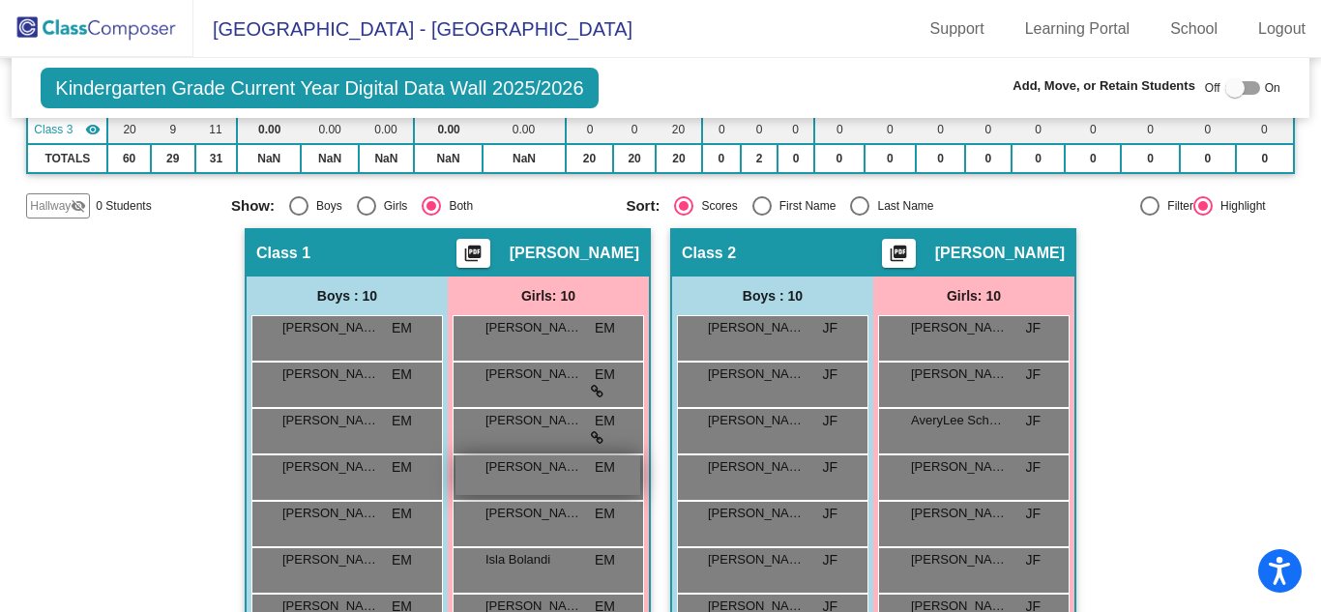 The height and width of the screenshot is (612, 1321). Describe the element at coordinates (129, 159) in the screenshot. I see `td: 60` at that location.